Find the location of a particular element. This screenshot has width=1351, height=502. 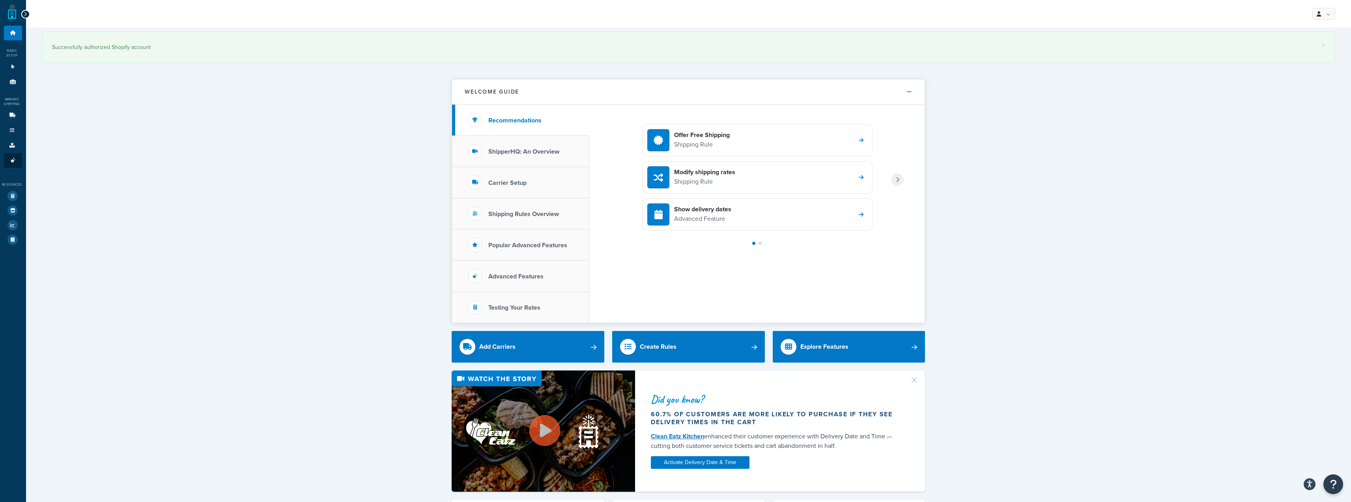

a: Activate Delivery Date & Time is located at coordinates (700, 462).